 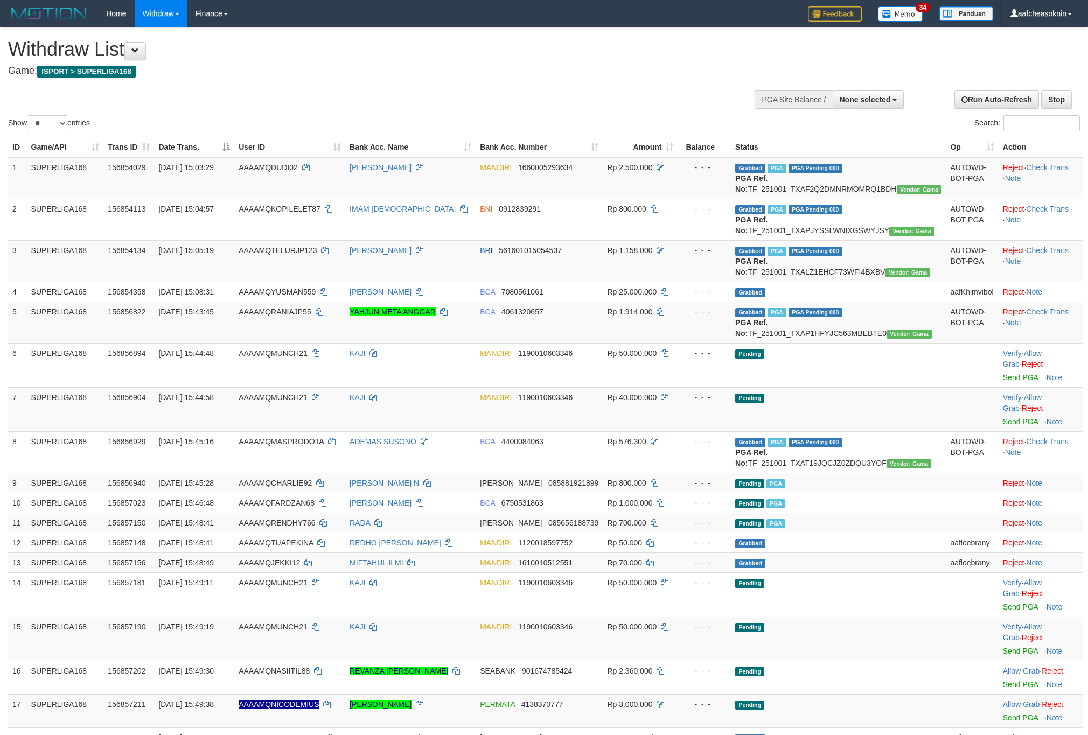 I want to click on span: Rp 1.914.000, so click(x=629, y=312).